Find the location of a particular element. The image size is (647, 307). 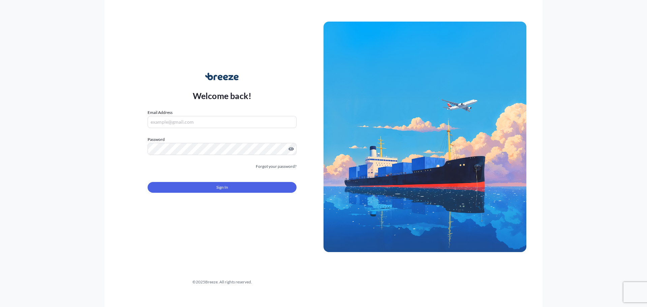

button: Sign In is located at coordinates (222, 187).